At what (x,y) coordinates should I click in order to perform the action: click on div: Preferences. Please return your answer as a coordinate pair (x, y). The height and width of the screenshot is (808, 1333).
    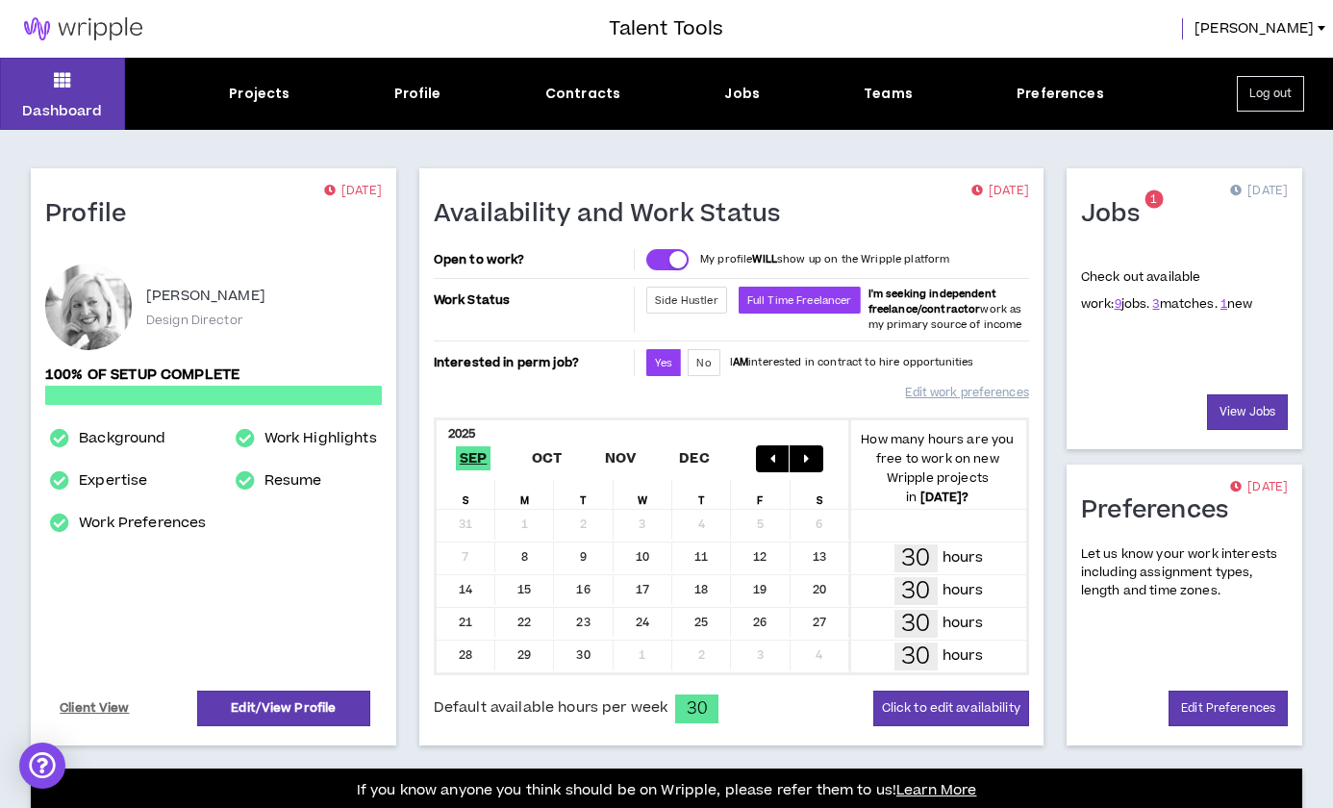
    Looking at the image, I should click on (1060, 93).